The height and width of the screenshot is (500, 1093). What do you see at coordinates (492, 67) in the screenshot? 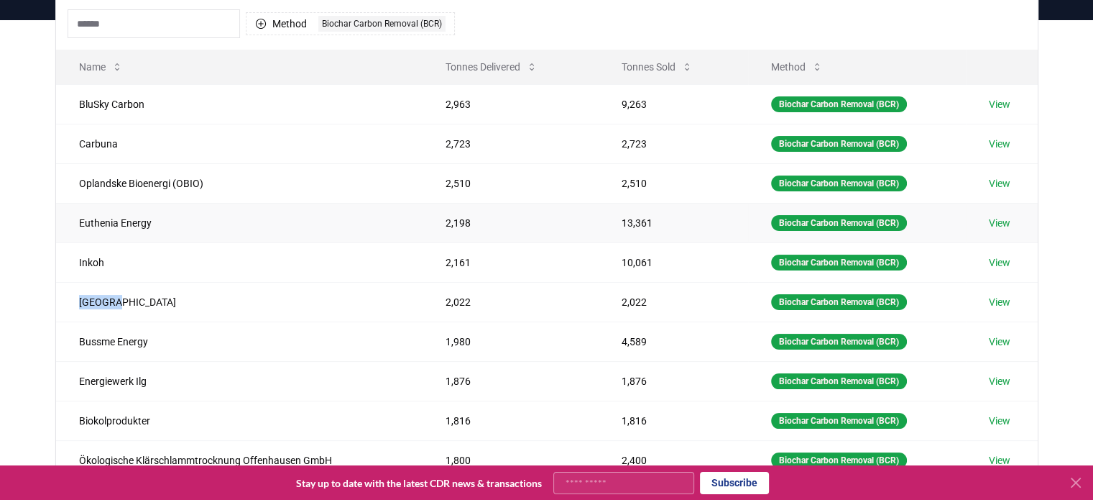
I see `button: Tonnes Delivered` at bounding box center [492, 67].